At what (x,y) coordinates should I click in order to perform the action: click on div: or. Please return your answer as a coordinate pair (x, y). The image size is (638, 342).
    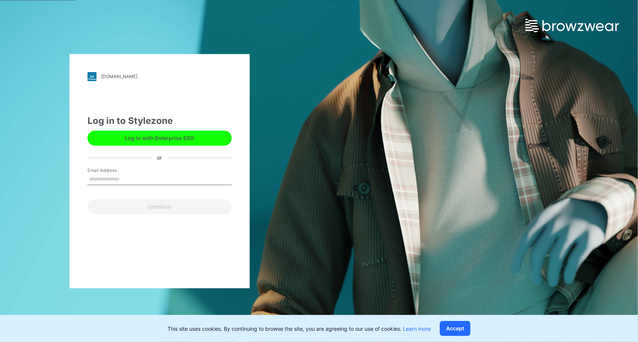
    Looking at the image, I should click on (159, 158).